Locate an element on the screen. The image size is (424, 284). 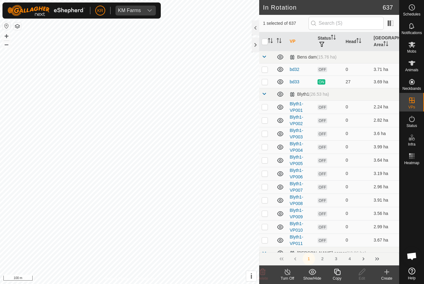
span: i is located at coordinates (251, 276).